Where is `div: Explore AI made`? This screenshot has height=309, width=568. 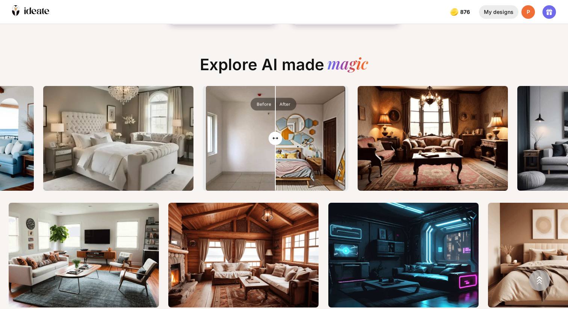
div: Explore AI made is located at coordinates (284, 68).